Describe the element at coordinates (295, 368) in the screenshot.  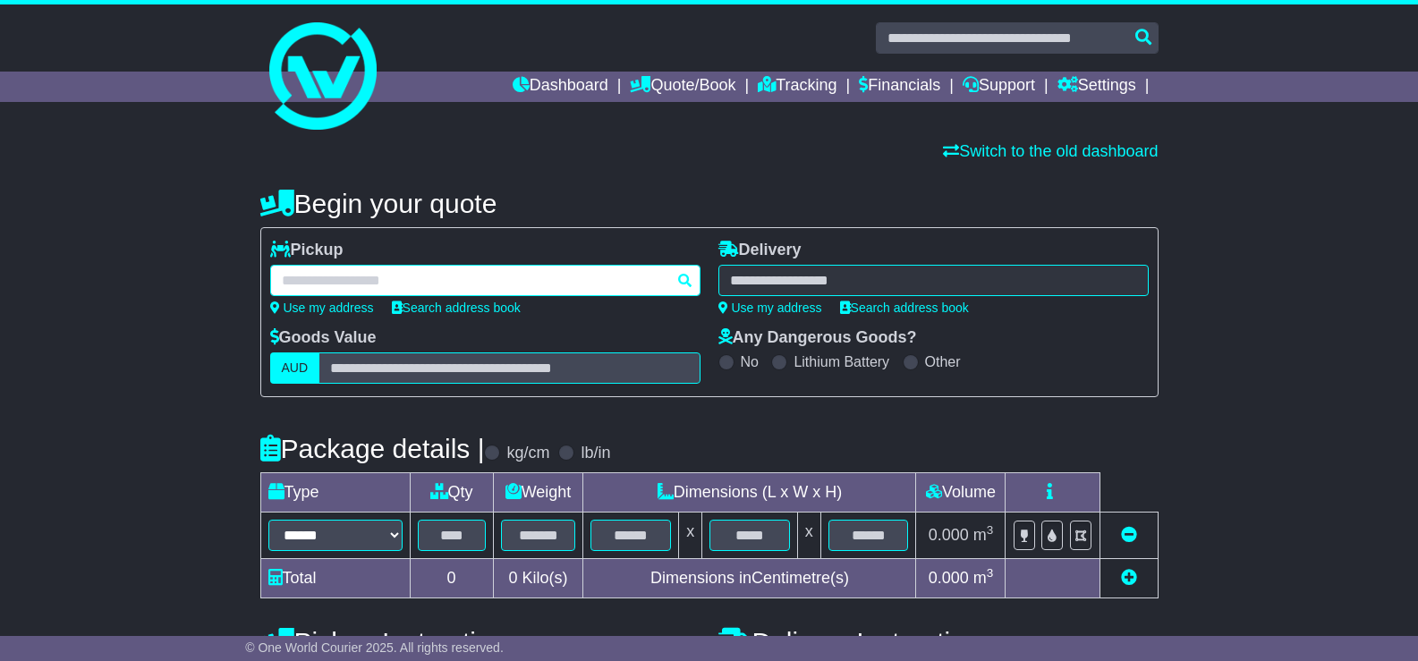
I see `label: AUD` at that location.